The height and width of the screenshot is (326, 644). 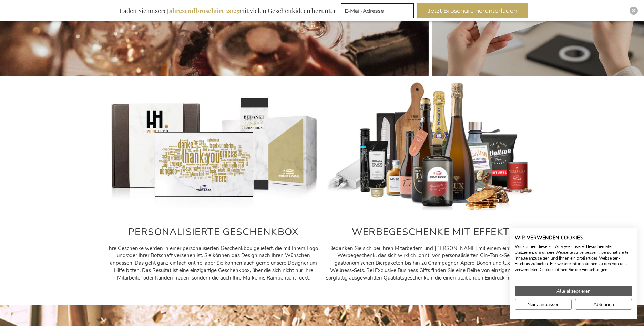 What do you see at coordinates (214, 232) in the screenshot?
I see `h2: PERSONALISIERTE GESCHENKBOX` at bounding box center [214, 232].